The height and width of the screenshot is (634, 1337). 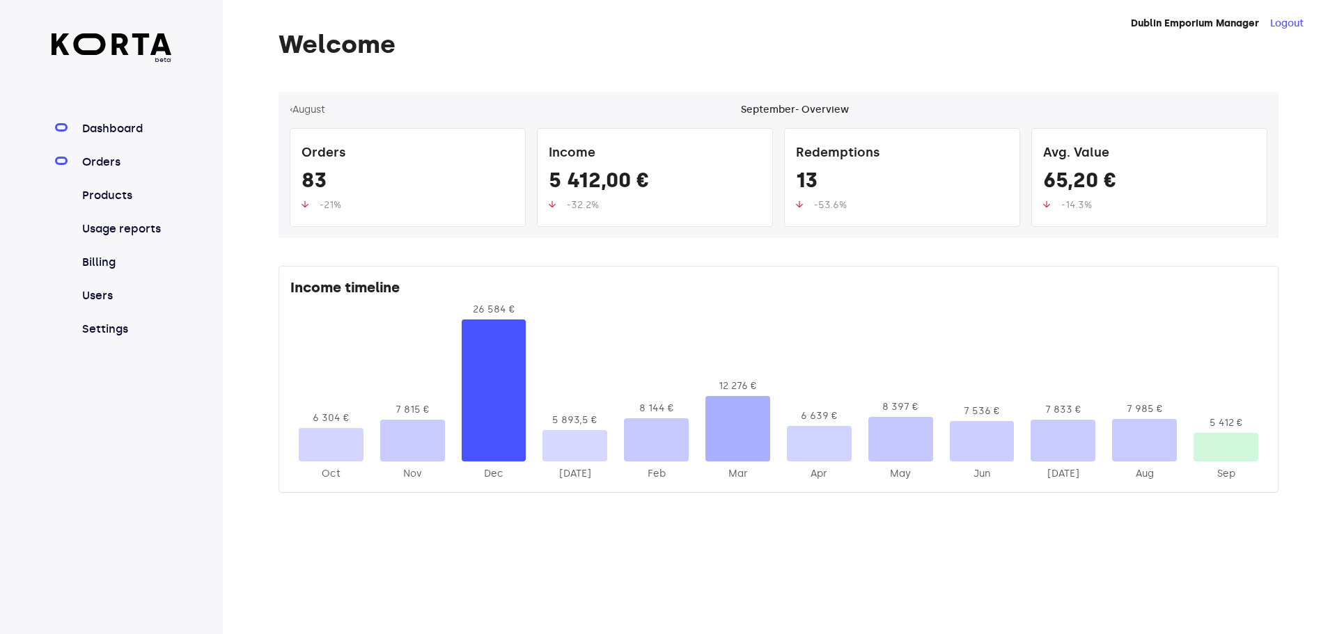 What do you see at coordinates (1286, 24) in the screenshot?
I see `button: Logout` at bounding box center [1286, 24].